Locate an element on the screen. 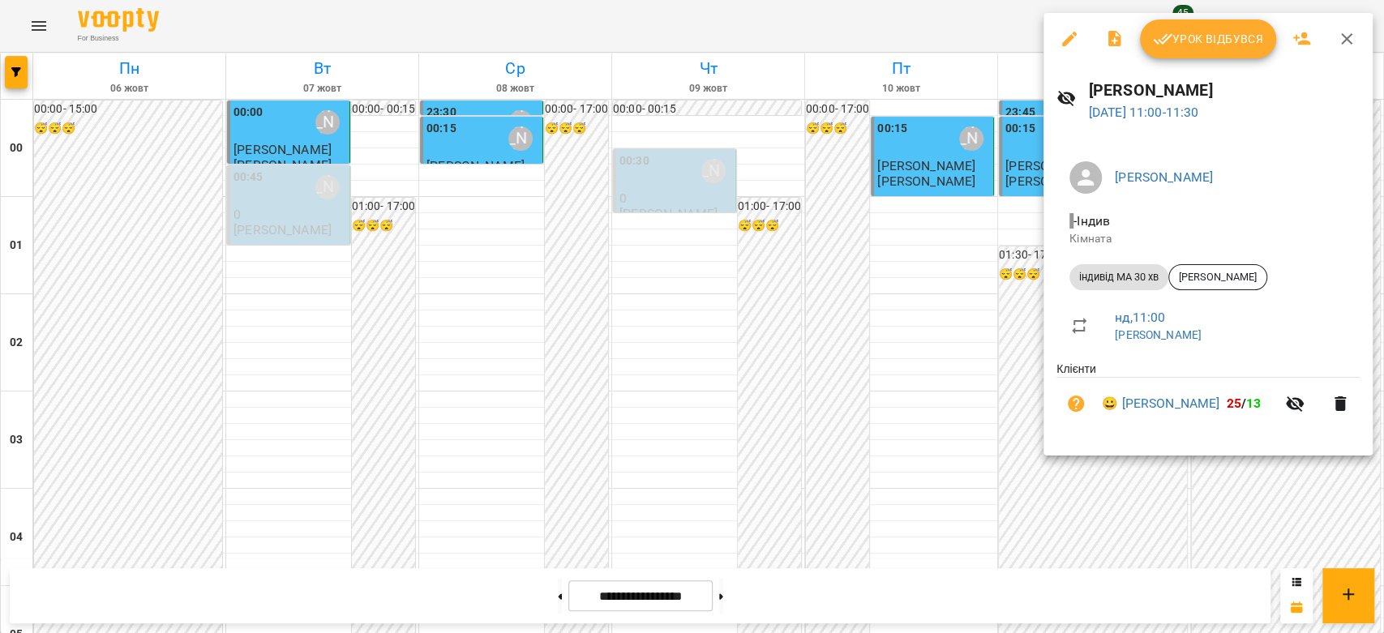  a: нд , 11:00 is located at coordinates (1140, 317).